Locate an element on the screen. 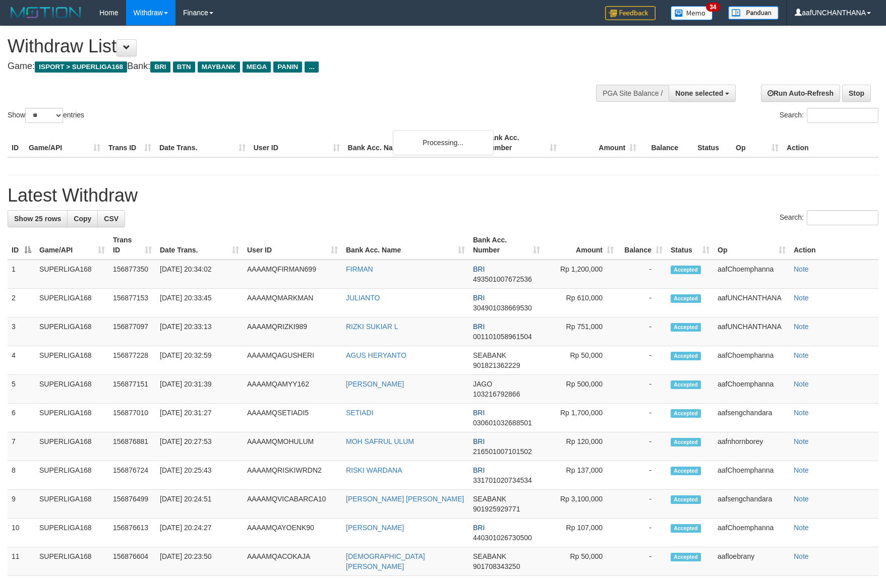 The height and width of the screenshot is (578, 886). td: AAAAMQSETIADI5 is located at coordinates (292, 418).